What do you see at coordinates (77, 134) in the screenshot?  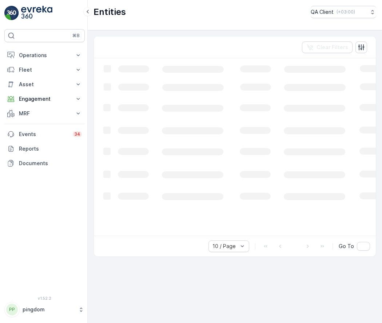 I see `p: 34` at bounding box center [77, 134].